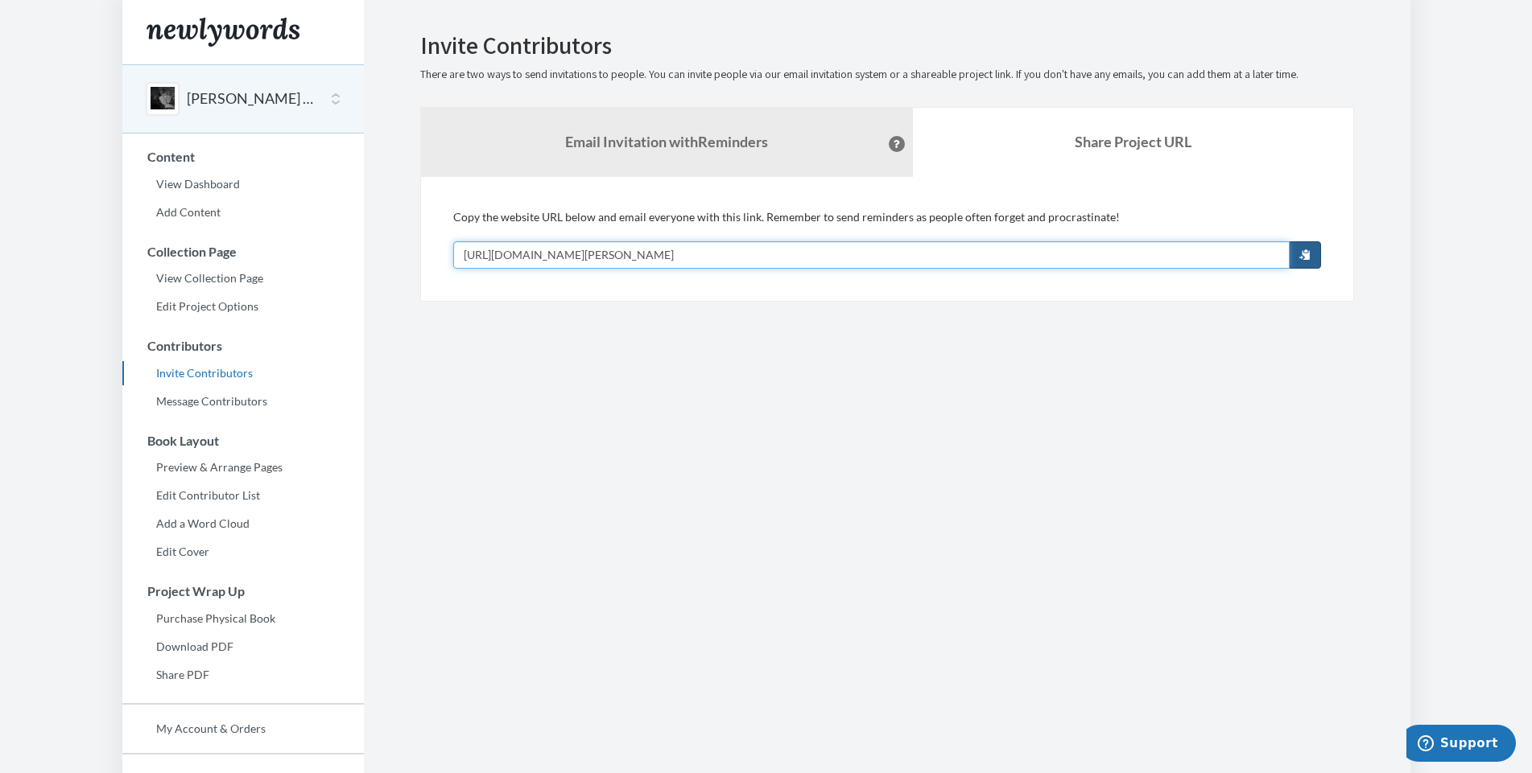 This screenshot has width=1532, height=773. I want to click on a: My Account & Orders, so click(243, 729).